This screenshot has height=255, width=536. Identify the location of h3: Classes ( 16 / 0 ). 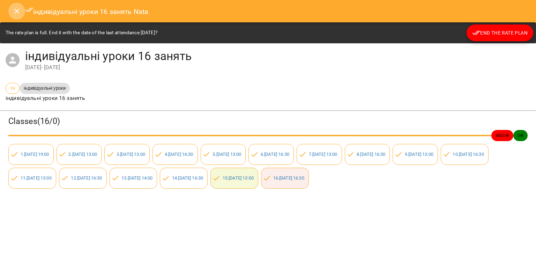
(268, 121).